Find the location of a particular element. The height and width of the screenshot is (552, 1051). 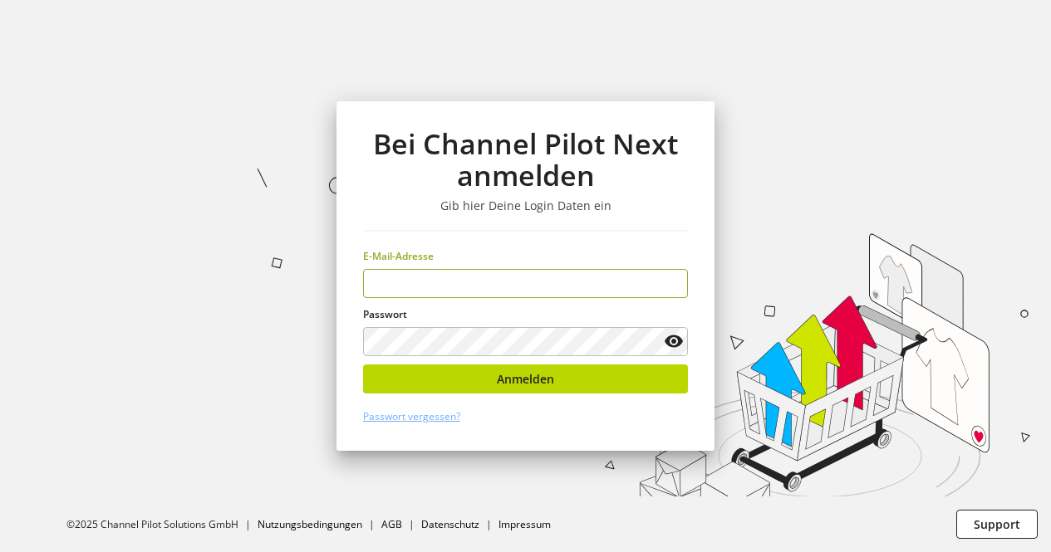

a: Passwort vergessen? is located at coordinates (411, 416).